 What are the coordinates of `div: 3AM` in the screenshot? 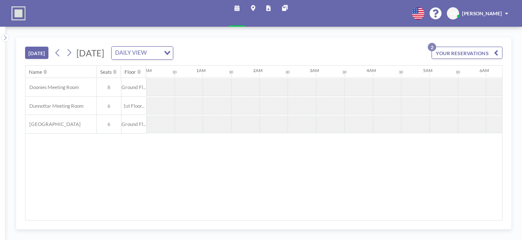 It's located at (314, 71).